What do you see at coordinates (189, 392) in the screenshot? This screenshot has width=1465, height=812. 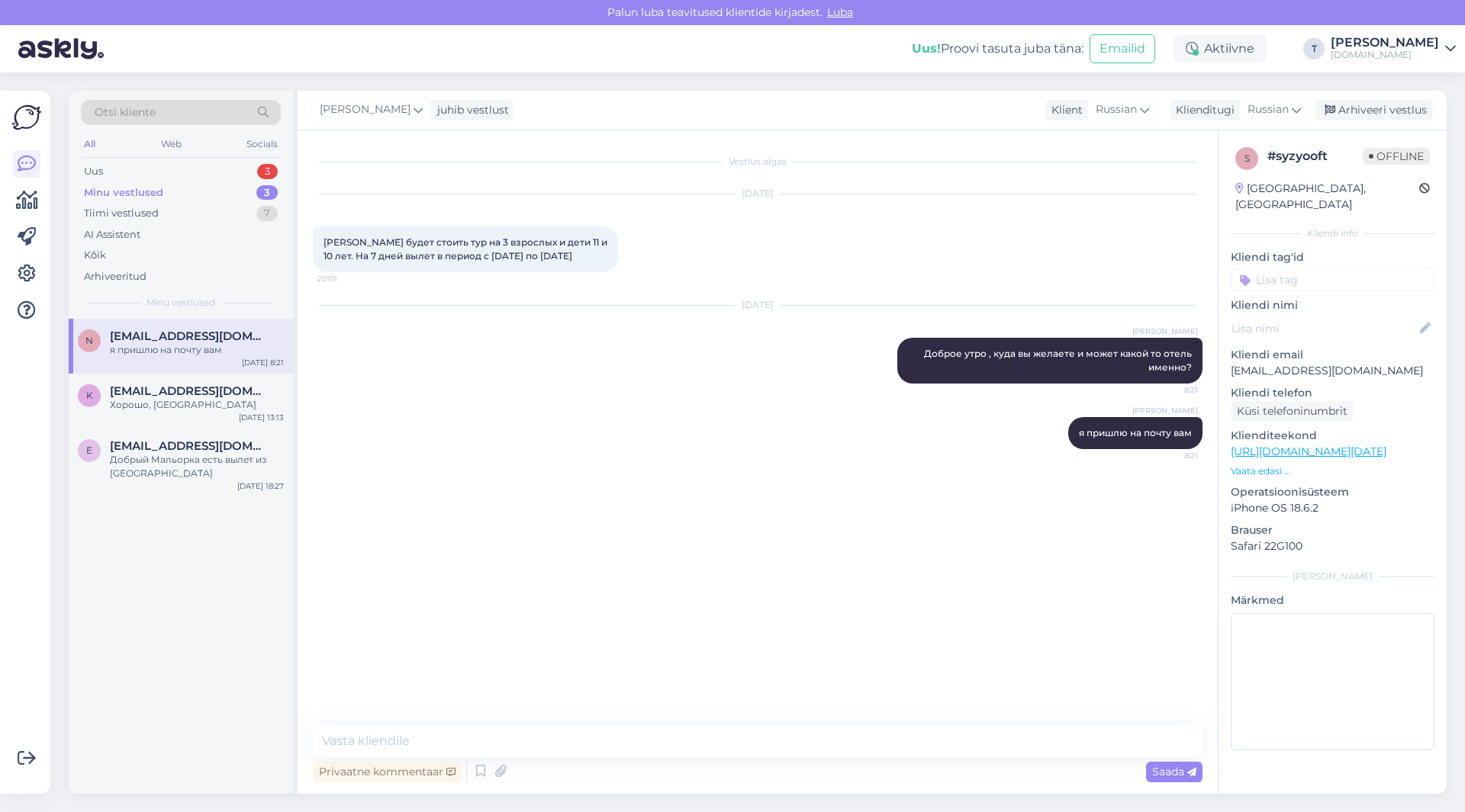 I see `span: kippi93@mail.ru` at bounding box center [189, 392].